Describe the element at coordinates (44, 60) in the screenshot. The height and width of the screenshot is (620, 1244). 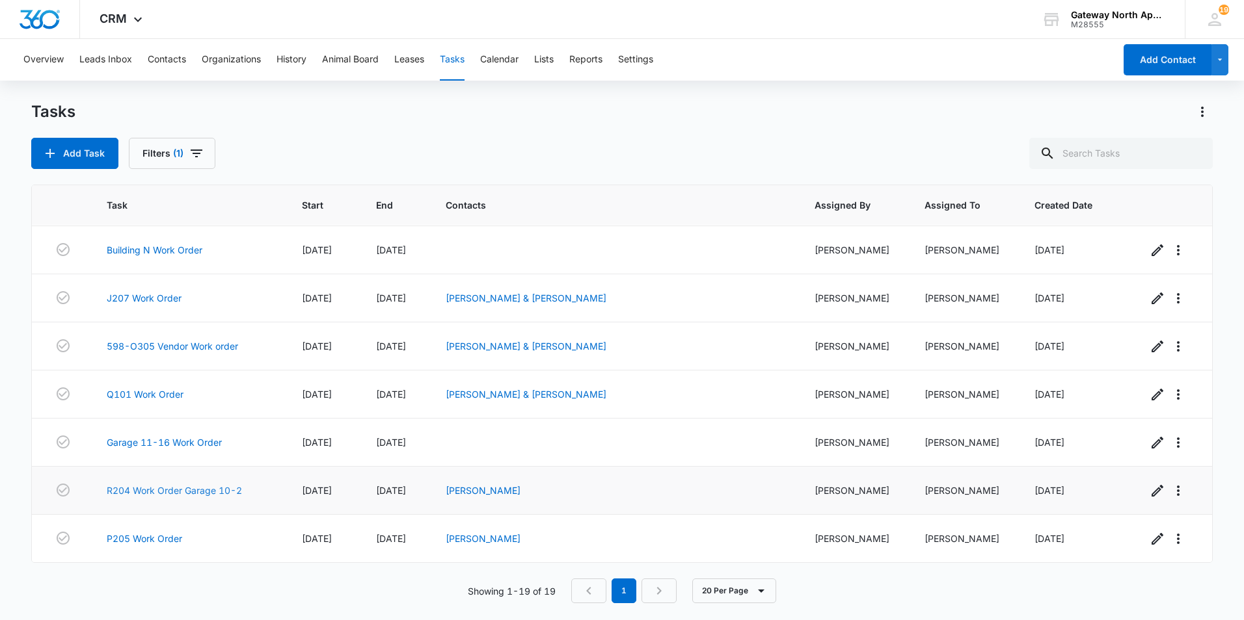
I see `button: Overview` at that location.